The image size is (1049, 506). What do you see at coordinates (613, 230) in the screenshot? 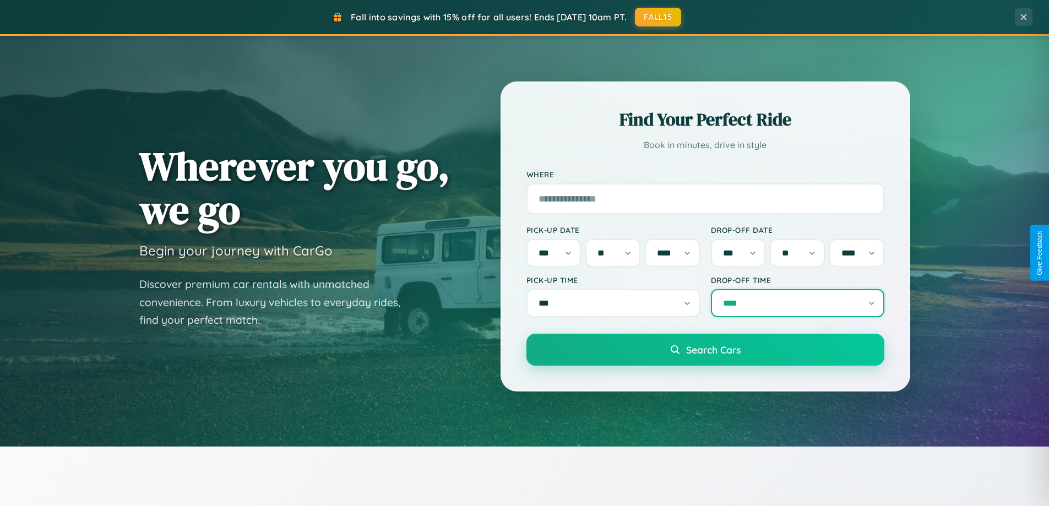
I see `label: Pick-up Date` at bounding box center [613, 230].